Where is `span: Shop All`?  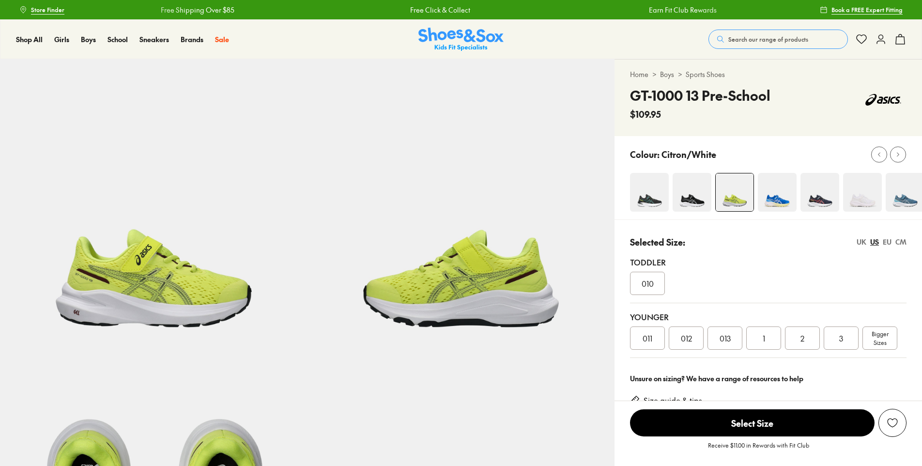
span: Shop All is located at coordinates (29, 39).